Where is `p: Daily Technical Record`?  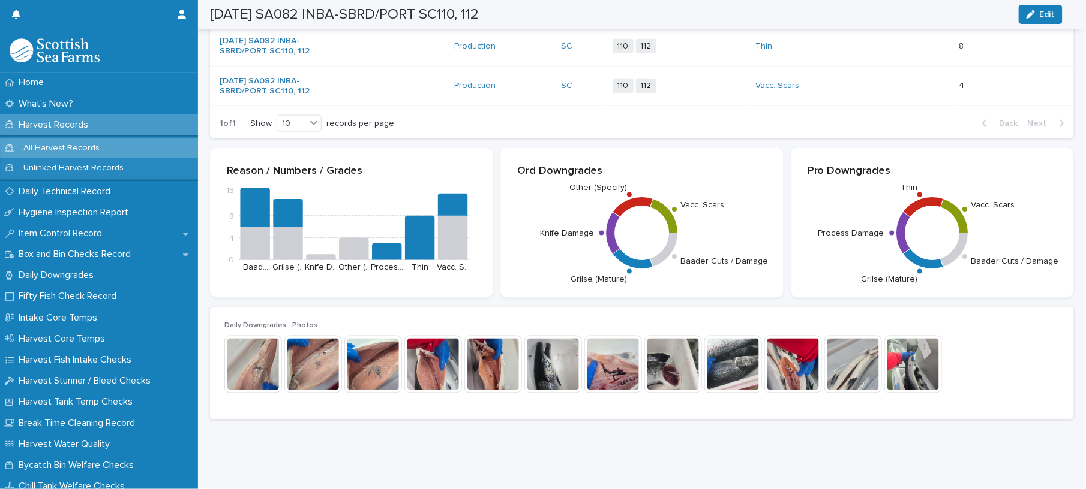 p: Daily Technical Record is located at coordinates (67, 191).